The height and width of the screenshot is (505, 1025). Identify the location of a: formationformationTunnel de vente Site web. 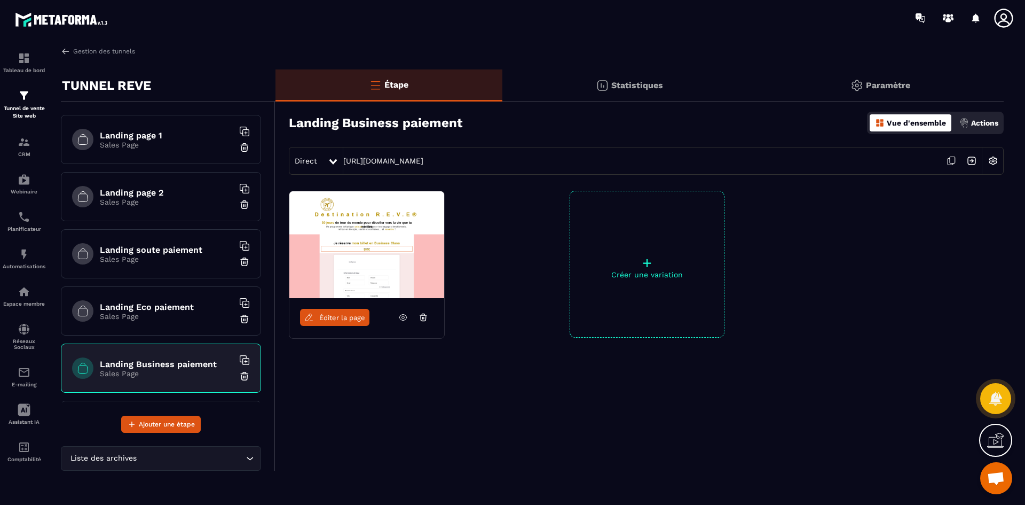
(24, 104).